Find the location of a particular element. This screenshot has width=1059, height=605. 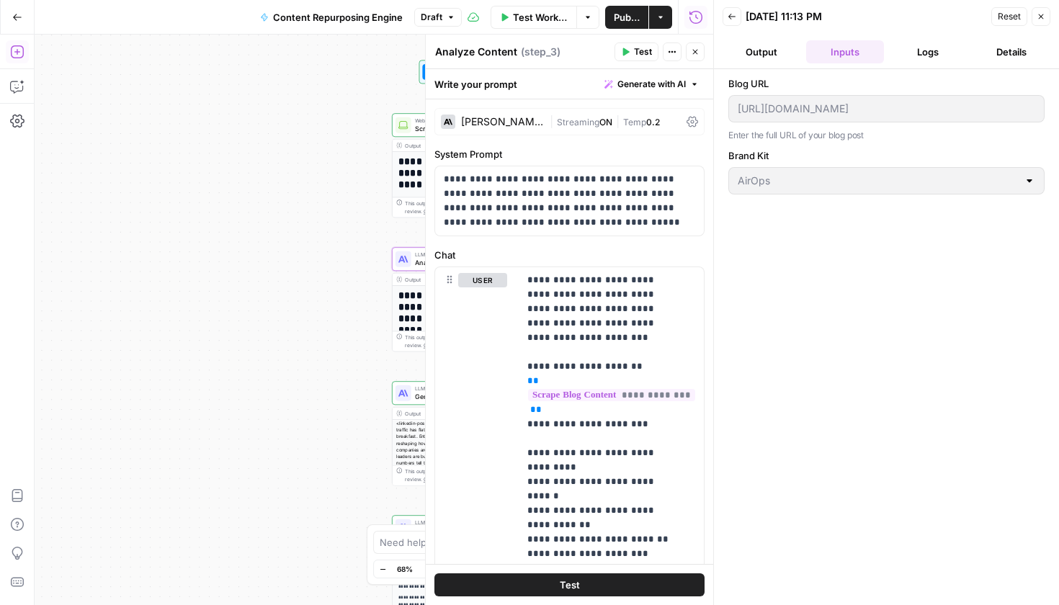

button: Reset is located at coordinates (1009, 17).